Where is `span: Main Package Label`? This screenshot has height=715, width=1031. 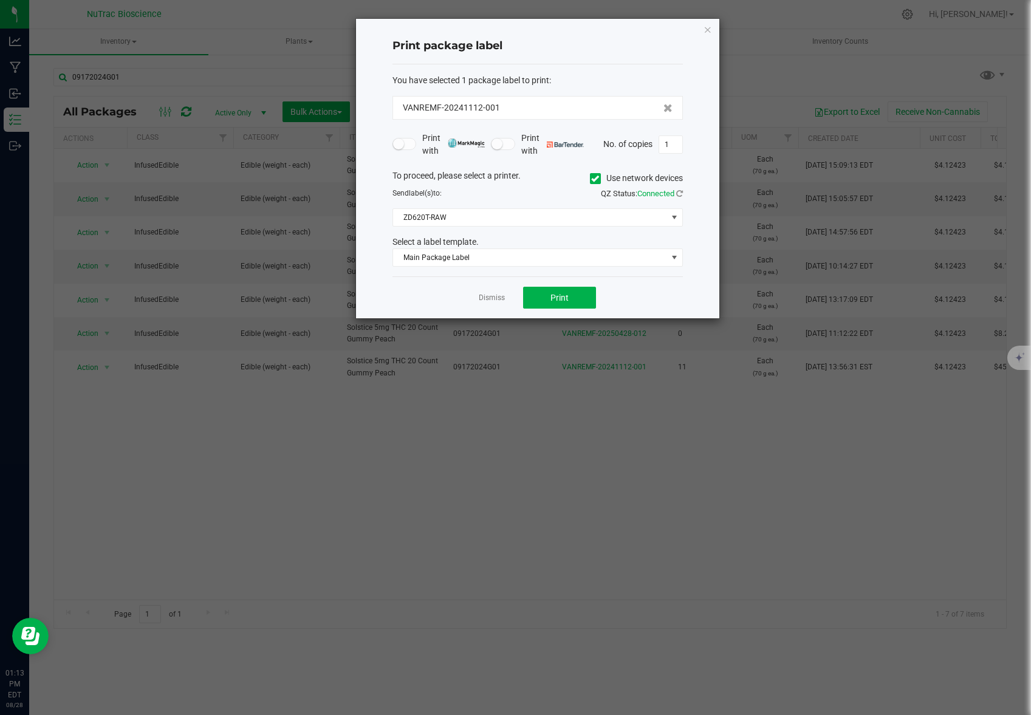
span: Main Package Label is located at coordinates (530, 258).